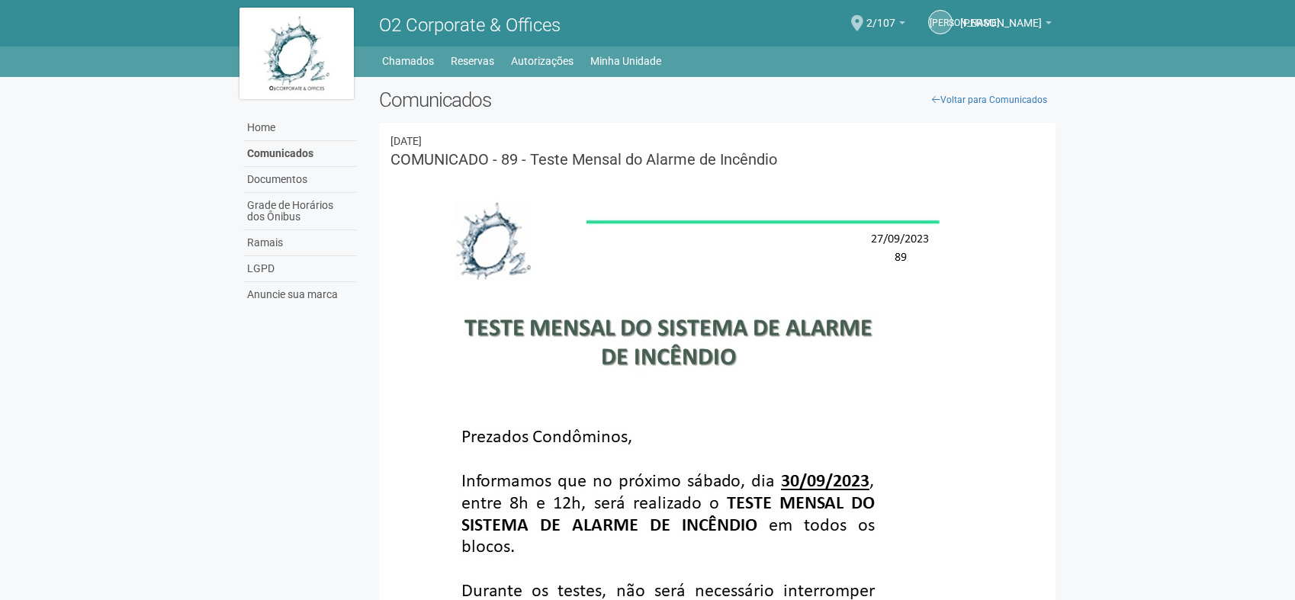 The width and height of the screenshot is (1295, 600). What do you see at coordinates (717, 141) in the screenshot?
I see `div: 27/09/2023 19:17` at bounding box center [717, 141].